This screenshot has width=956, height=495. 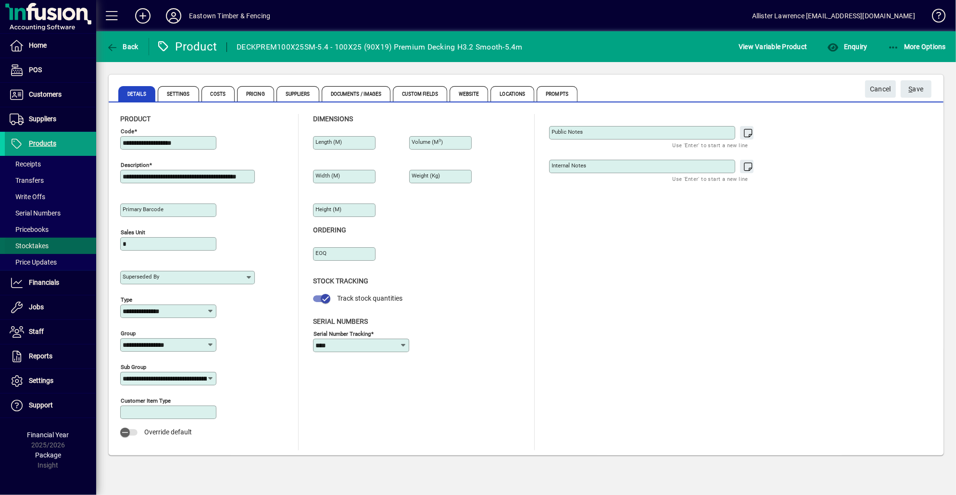 I want to click on span: Locations, so click(x=512, y=94).